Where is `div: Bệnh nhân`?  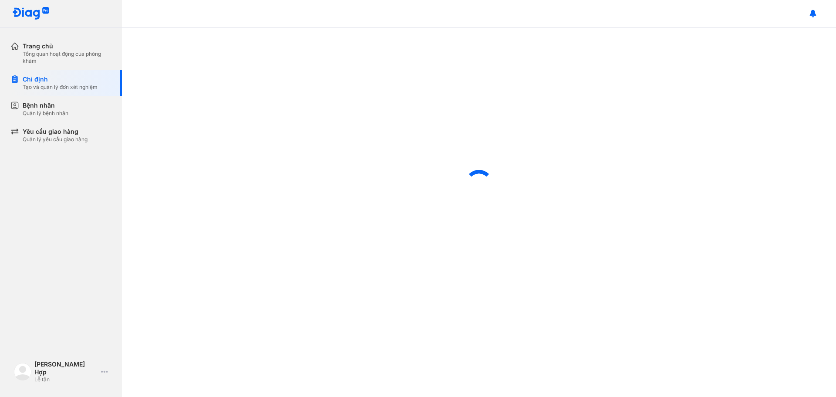 div: Bệnh nhân is located at coordinates (45, 105).